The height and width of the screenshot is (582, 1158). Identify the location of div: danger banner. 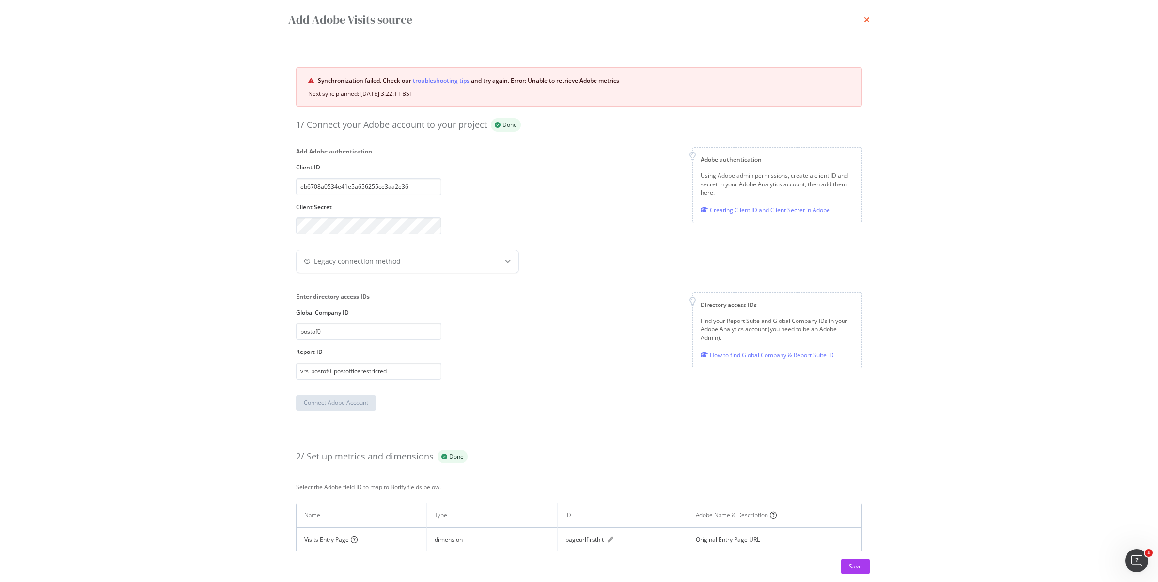
(579, 87).